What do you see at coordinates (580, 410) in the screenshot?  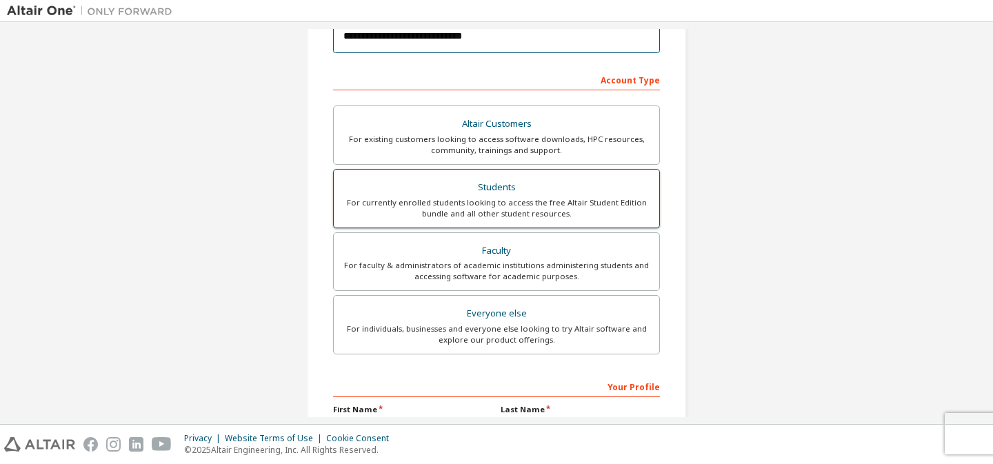 I see `label: Last Name` at bounding box center [580, 410].